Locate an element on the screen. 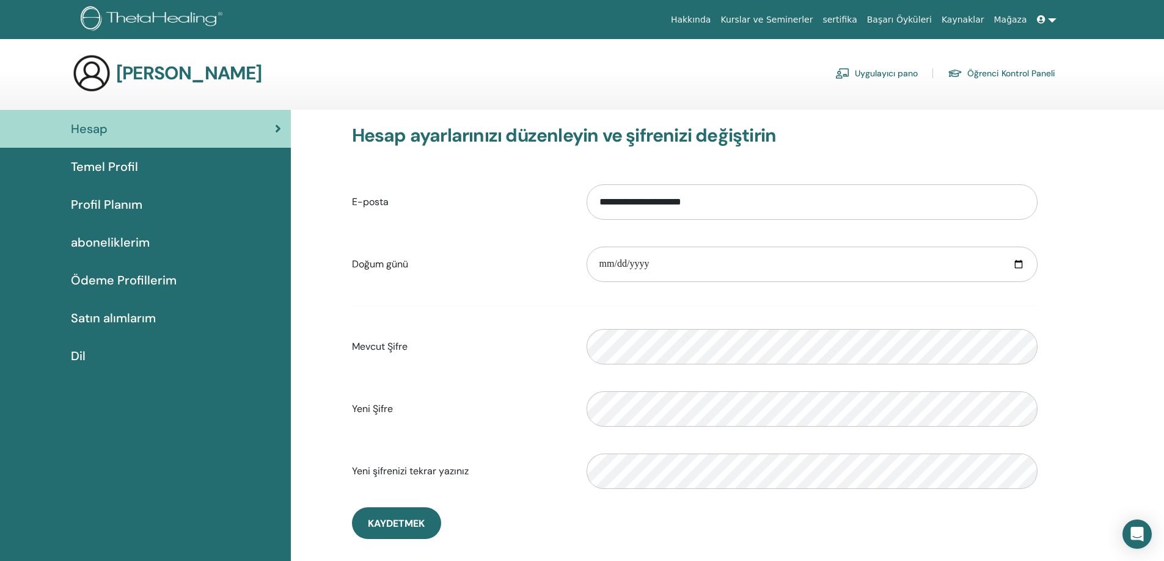  h3: Hesap ayarlarınızı düzenleyin ve şifrenizi değiştirin is located at coordinates (695, 136).